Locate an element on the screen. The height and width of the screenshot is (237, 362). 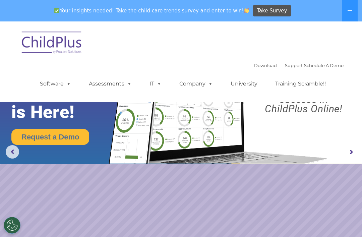
a: Company is located at coordinates (196, 84).